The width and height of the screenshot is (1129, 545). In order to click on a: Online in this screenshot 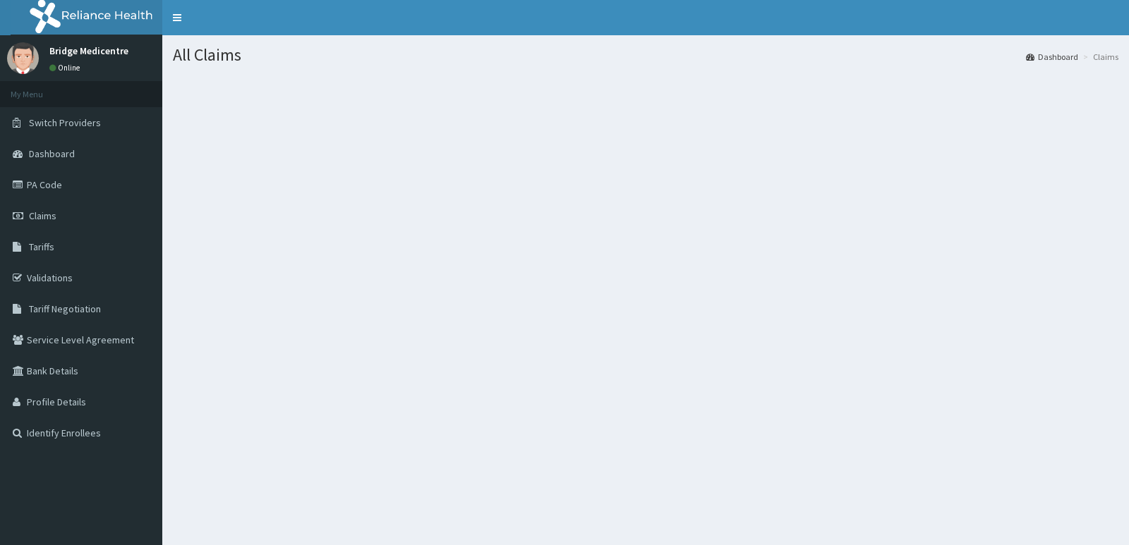, I will do `click(66, 68)`.